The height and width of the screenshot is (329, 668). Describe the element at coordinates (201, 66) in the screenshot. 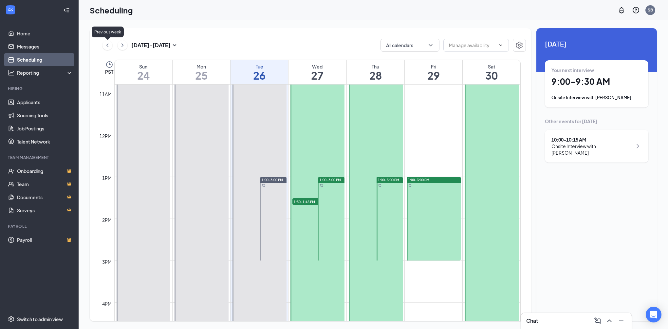

I see `div: Mon` at that location.